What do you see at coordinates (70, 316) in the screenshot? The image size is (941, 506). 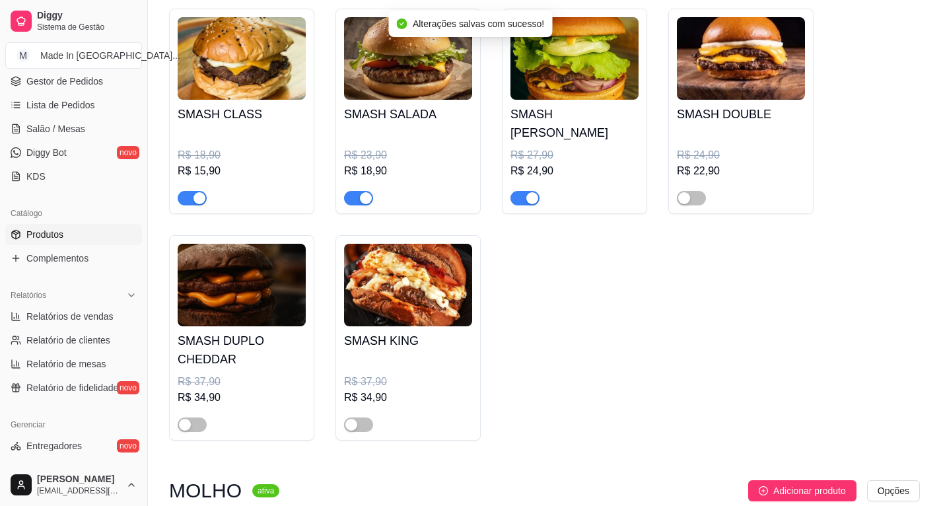 I see `span: Relatórios de vendas` at bounding box center [70, 316].